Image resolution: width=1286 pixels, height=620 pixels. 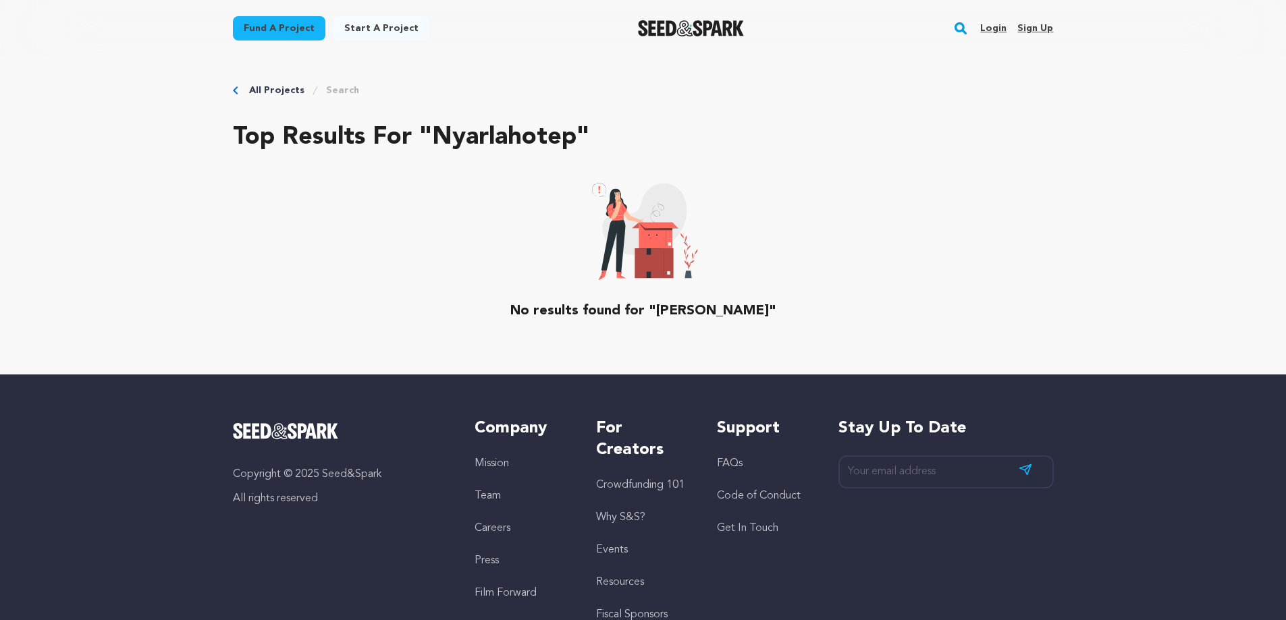 What do you see at coordinates (632, 615) in the screenshot?
I see `a: Fiscal Sponsors` at bounding box center [632, 615].